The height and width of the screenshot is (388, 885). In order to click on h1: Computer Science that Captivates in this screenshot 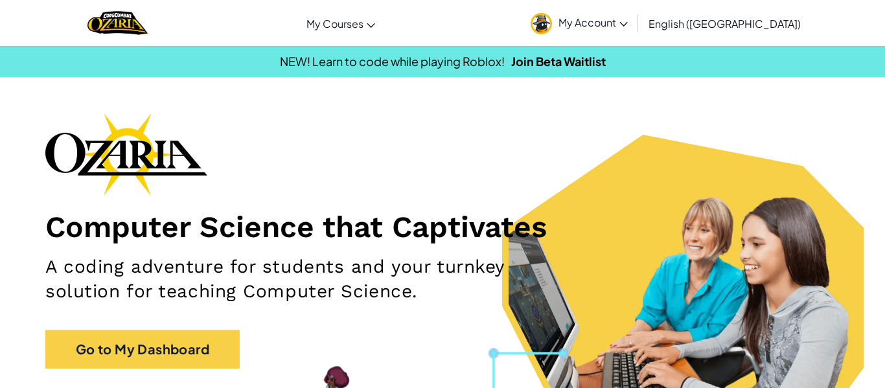, I will do `click(442, 227)`.